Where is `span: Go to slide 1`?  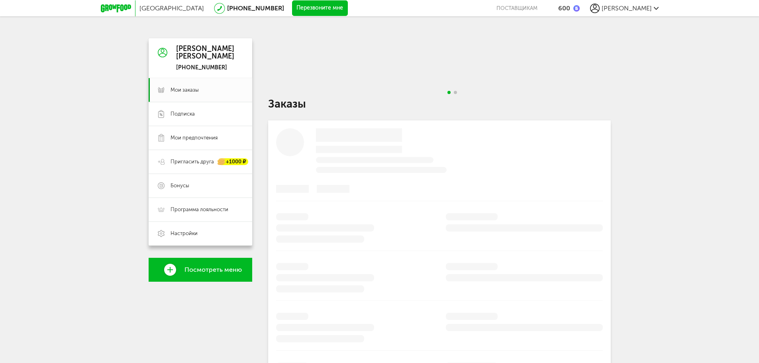 span: Go to slide 1 is located at coordinates (449, 92).